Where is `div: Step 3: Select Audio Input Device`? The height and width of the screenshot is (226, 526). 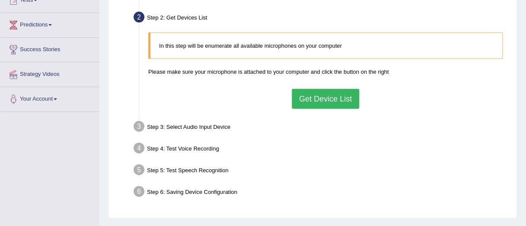 div: Step 3: Select Audio Input Device is located at coordinates (322, 128).